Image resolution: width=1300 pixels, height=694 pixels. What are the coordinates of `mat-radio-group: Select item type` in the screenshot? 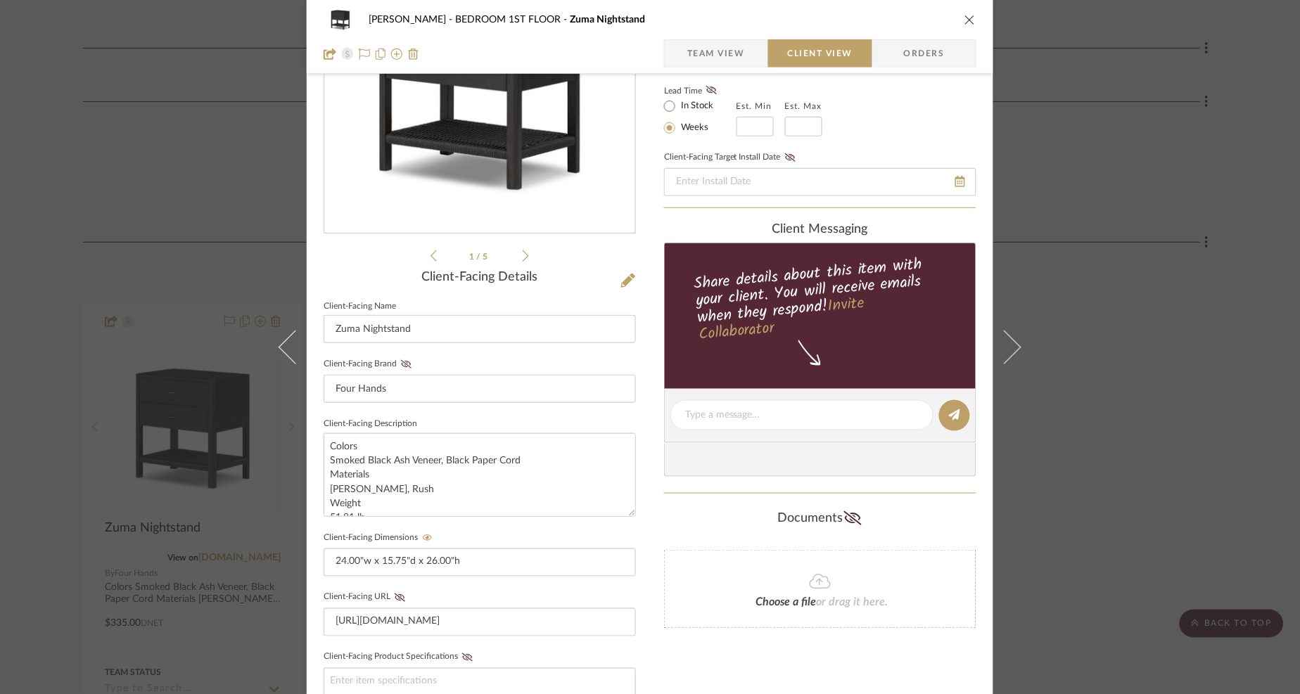 It's located at (700, 117).